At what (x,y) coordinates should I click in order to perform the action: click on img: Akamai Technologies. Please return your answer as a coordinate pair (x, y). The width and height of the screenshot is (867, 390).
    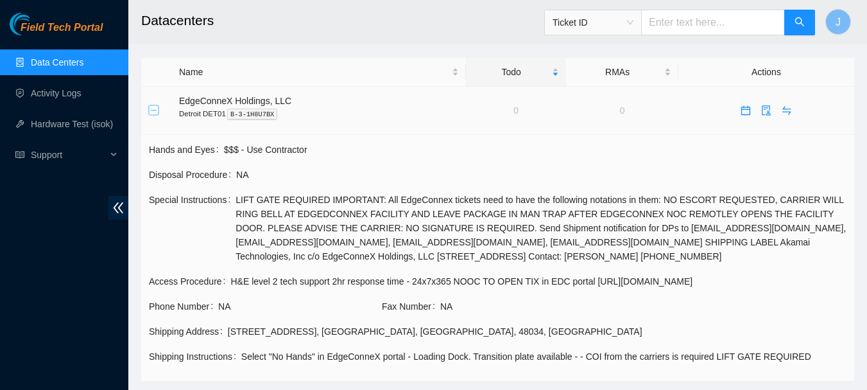
    Looking at the image, I should click on (37, 24).